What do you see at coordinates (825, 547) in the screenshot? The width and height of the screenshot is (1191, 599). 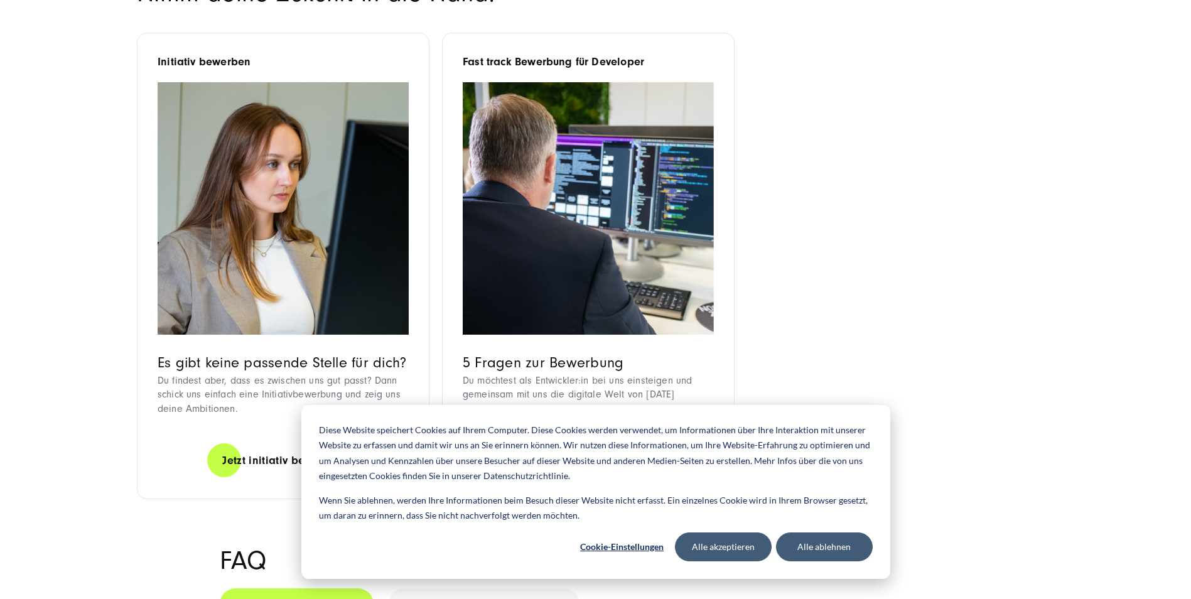 I see `button: Alle ablehnen` at bounding box center [825, 547].